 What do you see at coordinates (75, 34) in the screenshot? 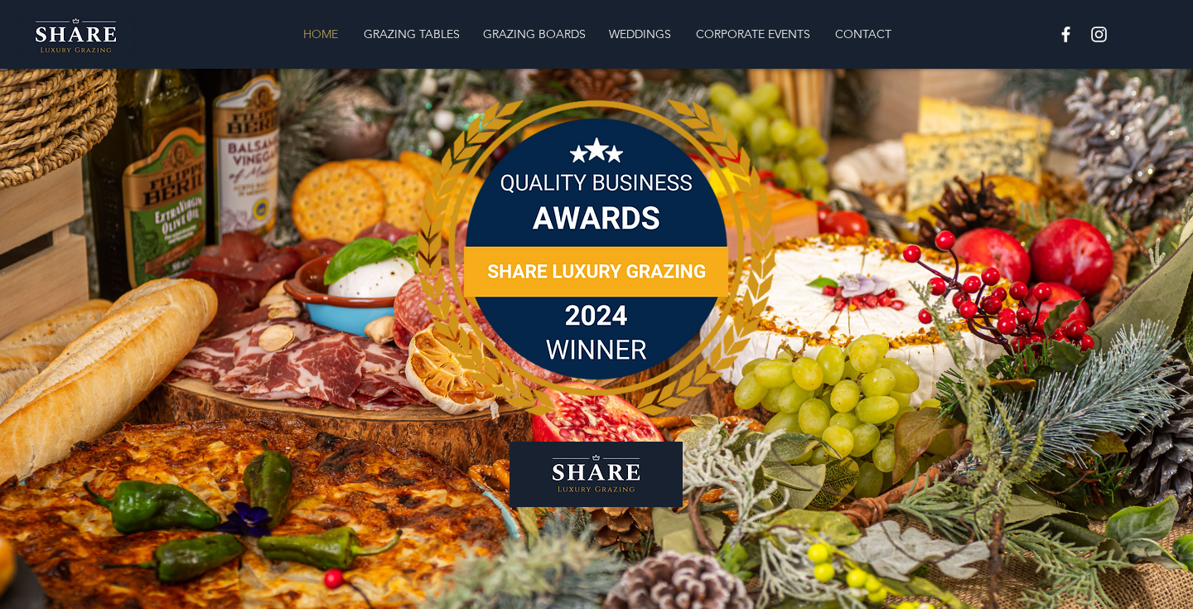
I see `img: Share Luxury Grazing Logo.png` at bounding box center [75, 34].